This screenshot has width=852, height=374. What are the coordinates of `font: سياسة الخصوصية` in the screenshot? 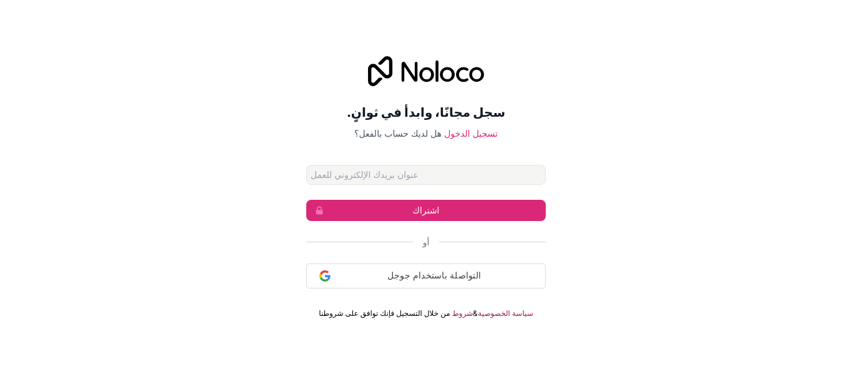 It's located at (505, 313).